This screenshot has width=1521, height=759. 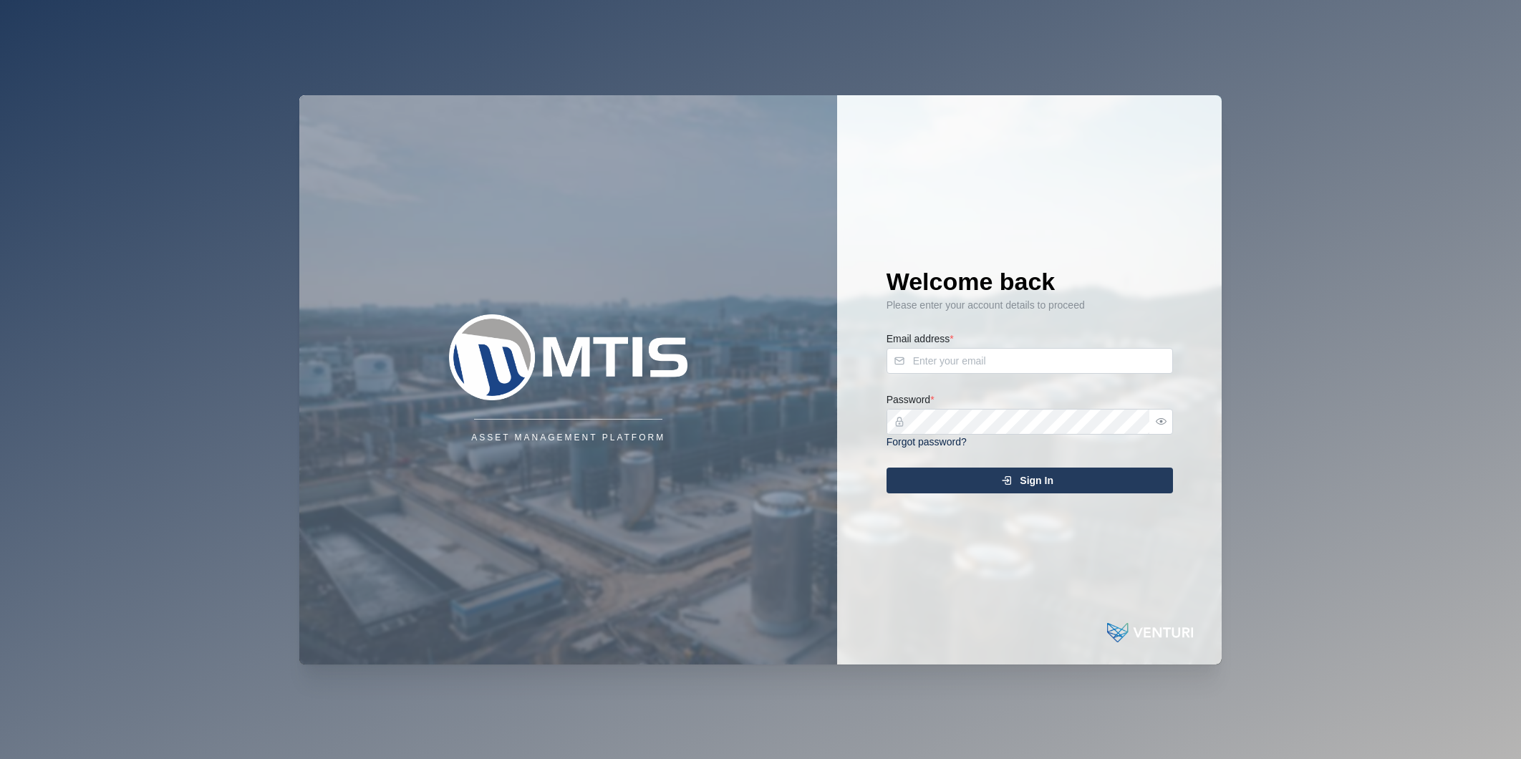 What do you see at coordinates (568, 438) in the screenshot?
I see `div: Asset Management Platform` at bounding box center [568, 438].